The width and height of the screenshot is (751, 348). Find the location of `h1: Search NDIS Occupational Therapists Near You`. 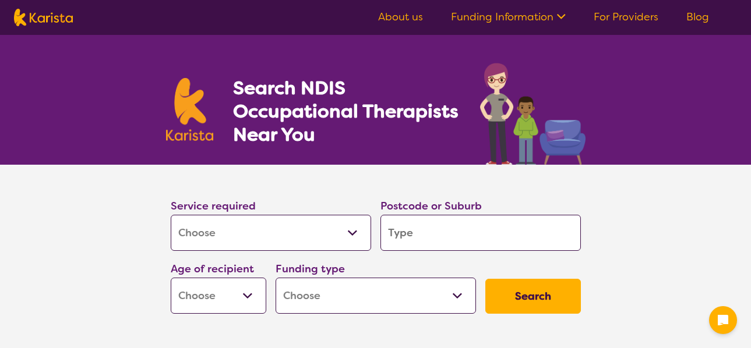

h1: Search NDIS Occupational Therapists Near You is located at coordinates (346, 111).